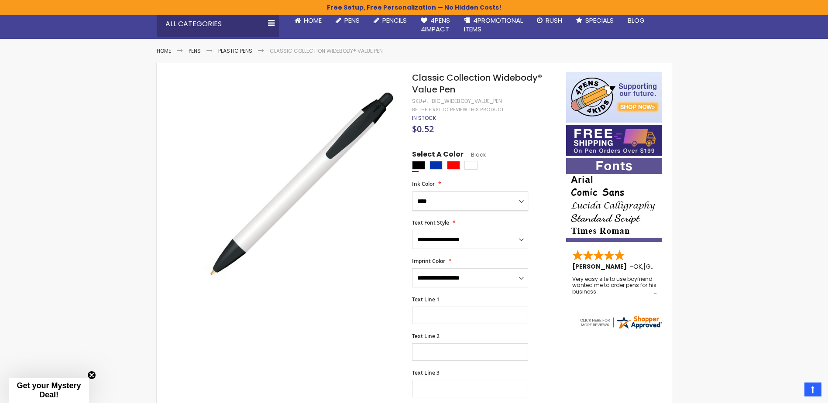  I want to click on div: Blue, so click(436, 165).